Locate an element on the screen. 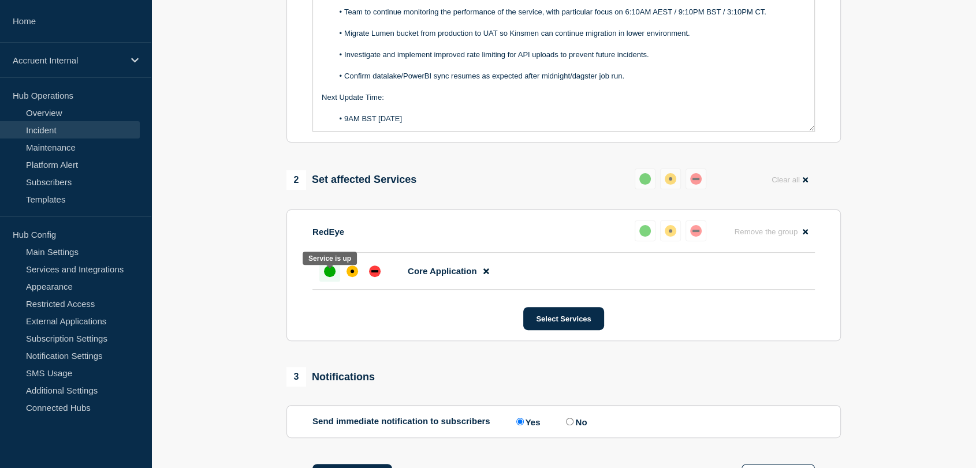 The height and width of the screenshot is (468, 976). li: Migrate Lumen bucket from production to UAT so Kinsmen can continue migration in lower environment. is located at coordinates (569, 33).